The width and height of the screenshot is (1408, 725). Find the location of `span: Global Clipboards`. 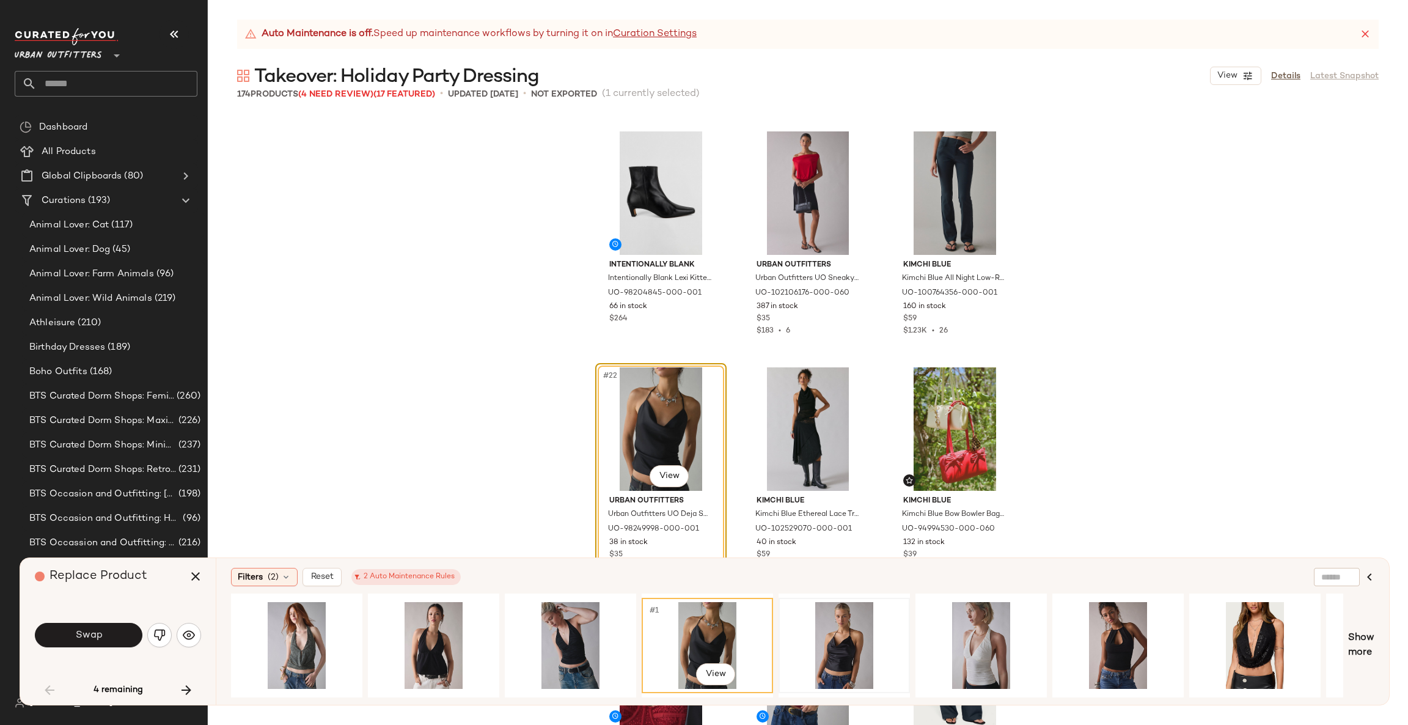

span: Global Clipboards is located at coordinates (81, 176).